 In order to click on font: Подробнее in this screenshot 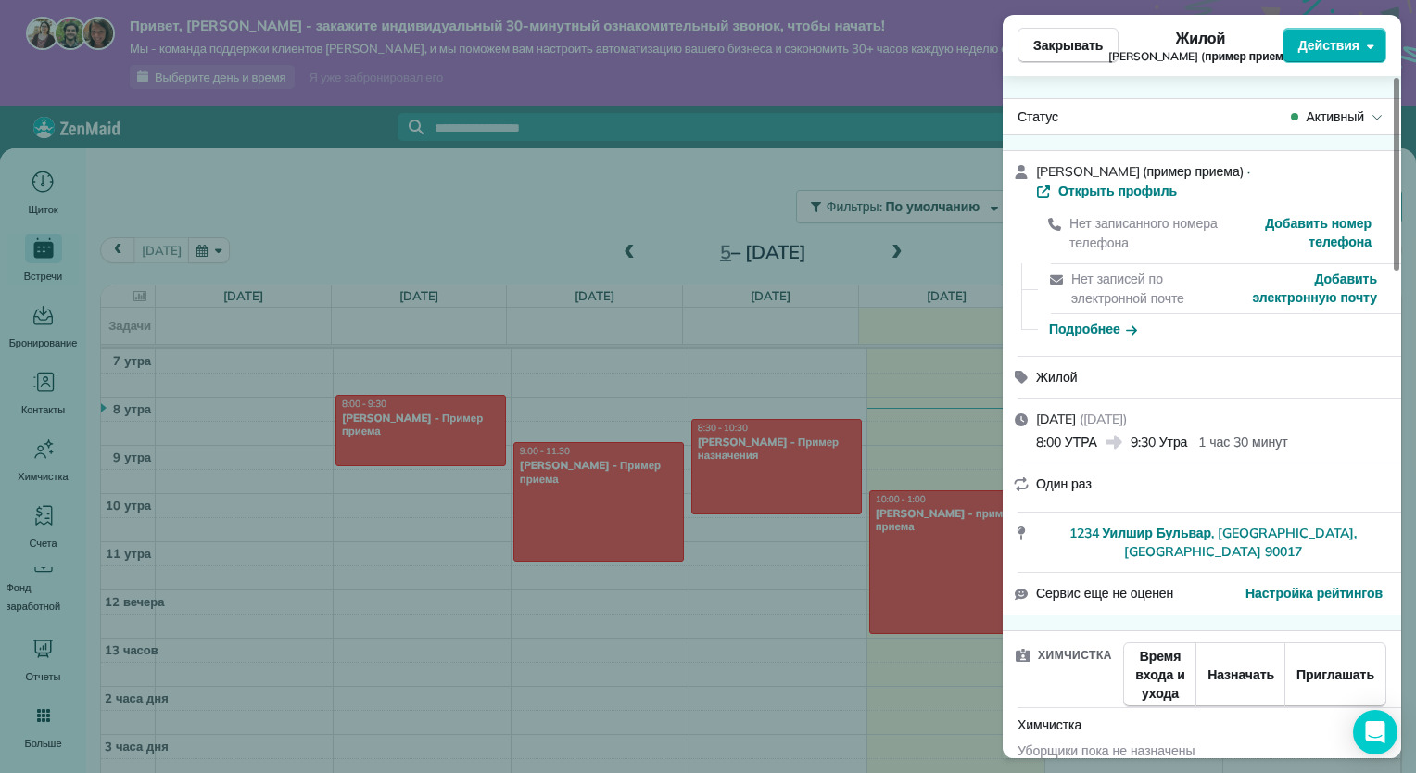, I will do `click(1084, 329)`.